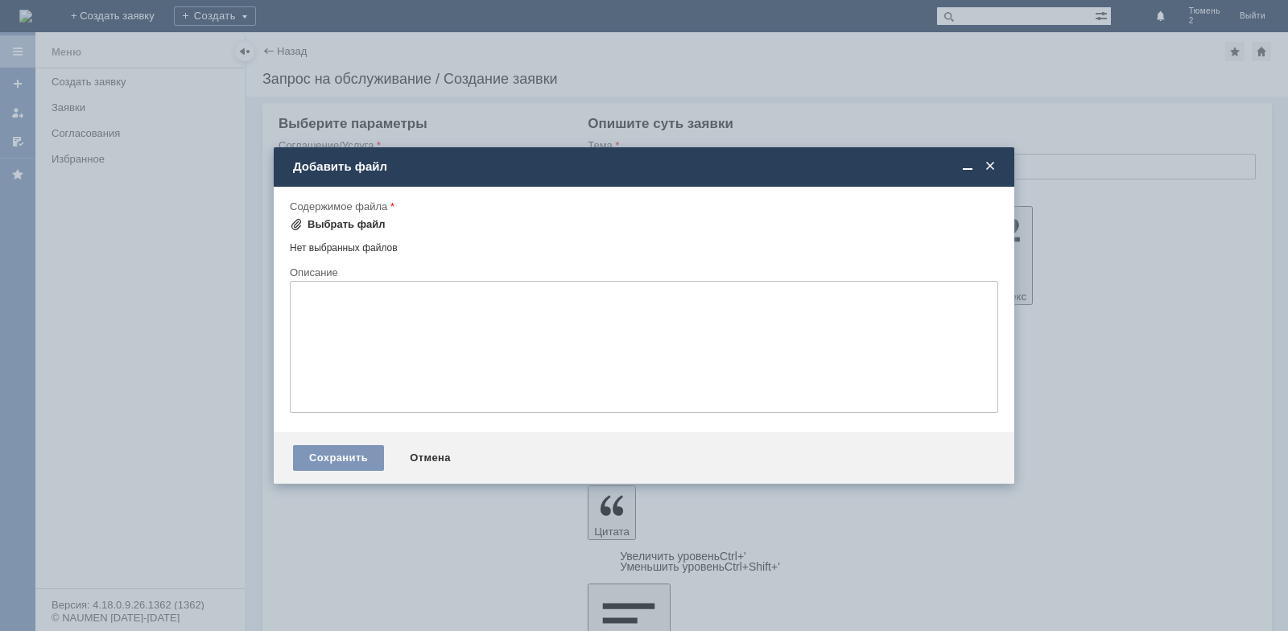 The image size is (1288, 631). I want to click on span: Свернуть (Ctrl + M), so click(967, 167).